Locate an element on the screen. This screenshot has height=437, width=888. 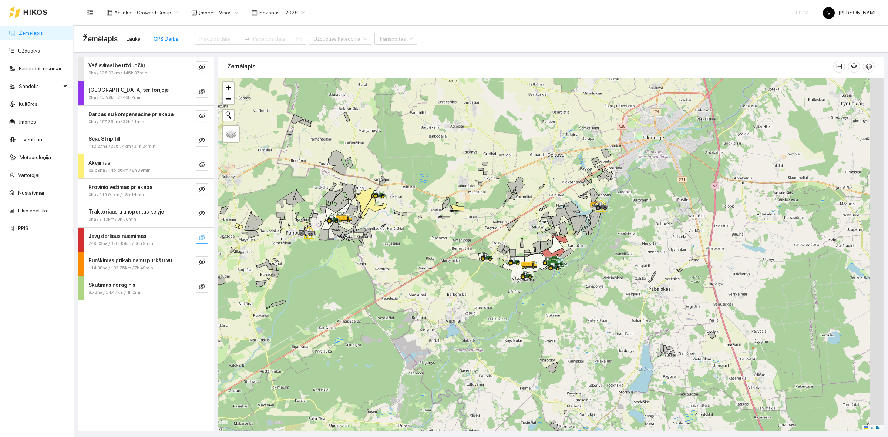
span: 0ha / 15.99km / 146h 7min is located at coordinates (115, 97).